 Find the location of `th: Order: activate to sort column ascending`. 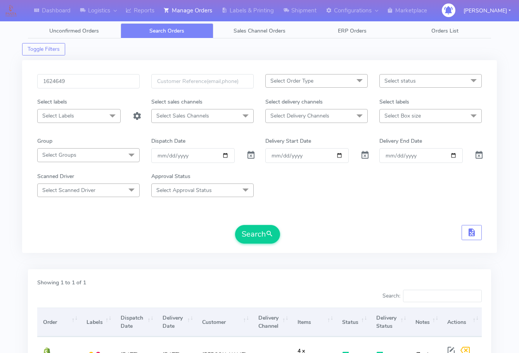

th: Order: activate to sort column ascending is located at coordinates (59, 322).